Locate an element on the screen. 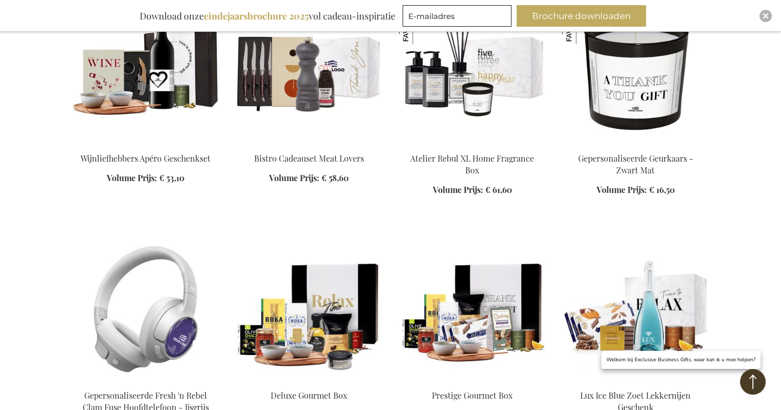 The width and height of the screenshot is (781, 410). b: eindejaarsbrochure 2025 is located at coordinates (256, 16).